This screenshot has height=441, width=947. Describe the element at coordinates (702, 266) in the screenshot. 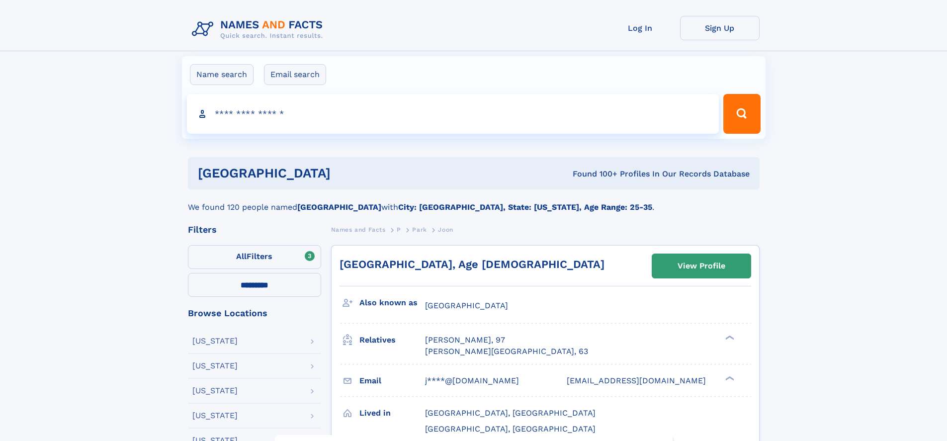

I see `a: View Profile` at that location.